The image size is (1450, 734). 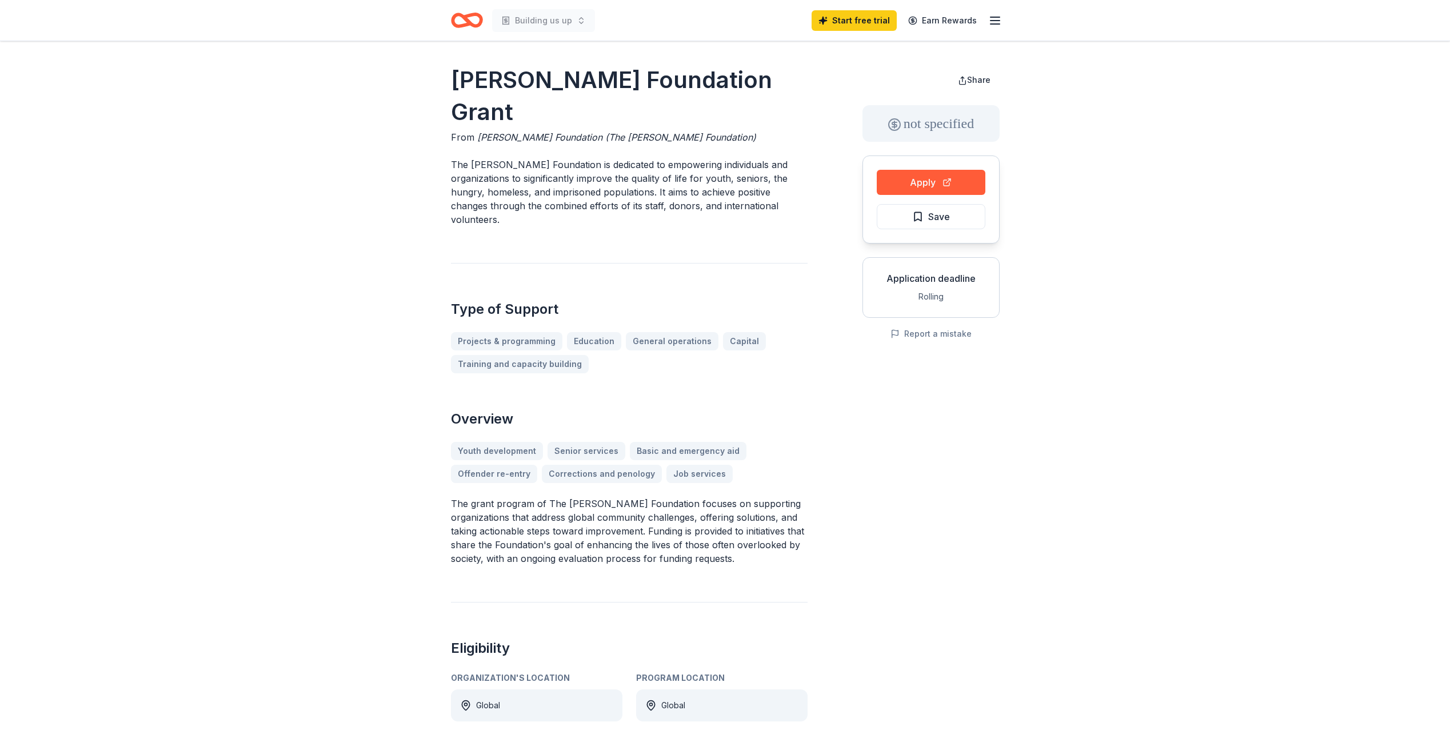 I want to click on a: Earn Rewards, so click(x=943, y=21).